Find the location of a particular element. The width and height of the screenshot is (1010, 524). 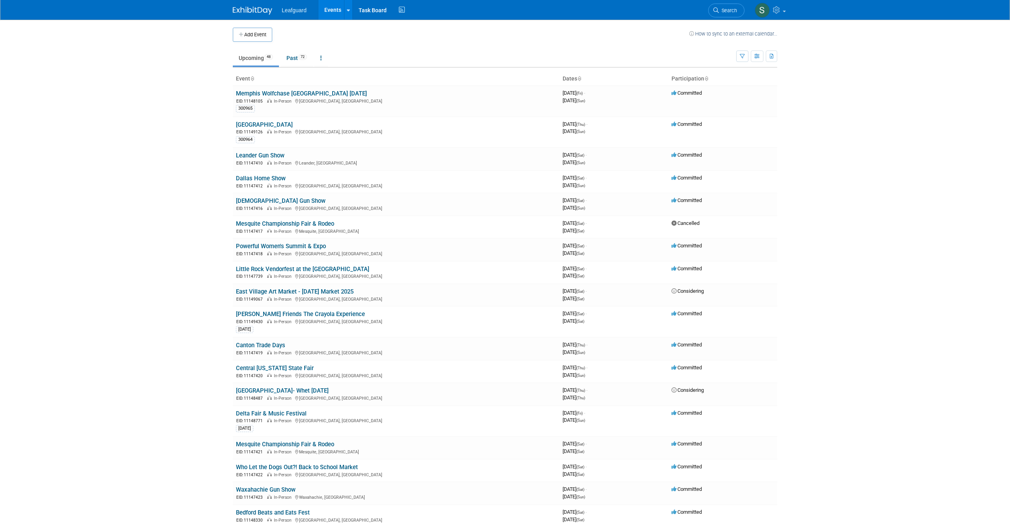

span: EID: 11148330 is located at coordinates (251, 520).